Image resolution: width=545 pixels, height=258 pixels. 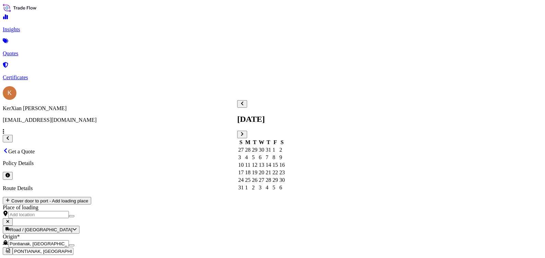 What do you see at coordinates (241, 165) in the screenshot?
I see `div: Sunday, August 10, 2025` at bounding box center [241, 165].